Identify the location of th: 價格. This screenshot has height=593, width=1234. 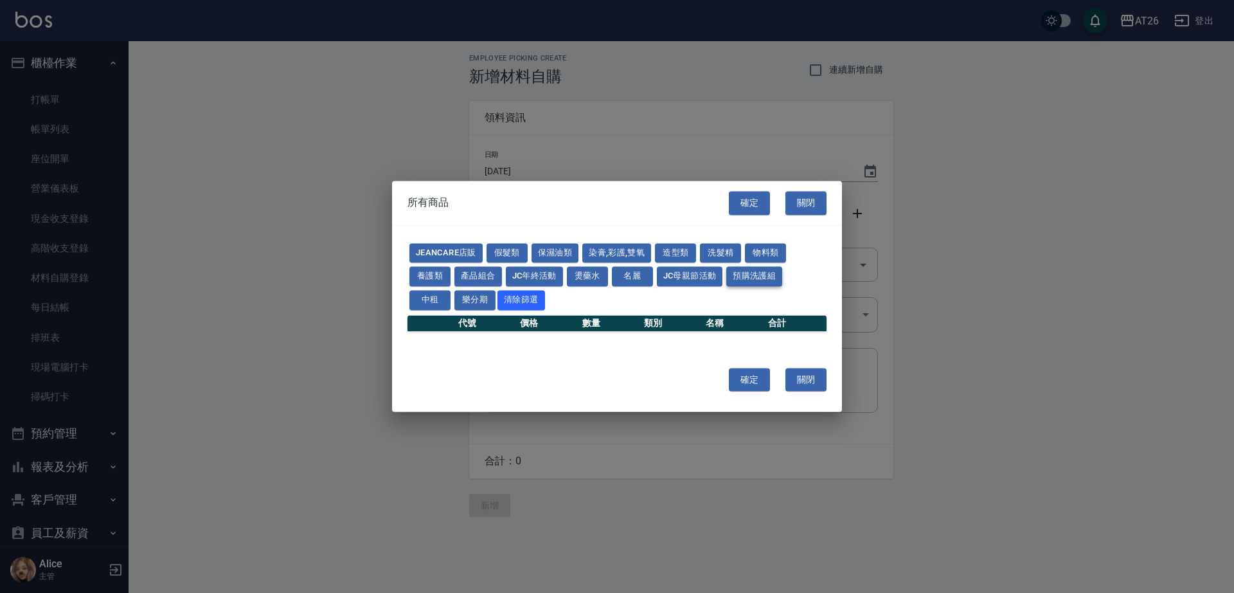
(548, 323).